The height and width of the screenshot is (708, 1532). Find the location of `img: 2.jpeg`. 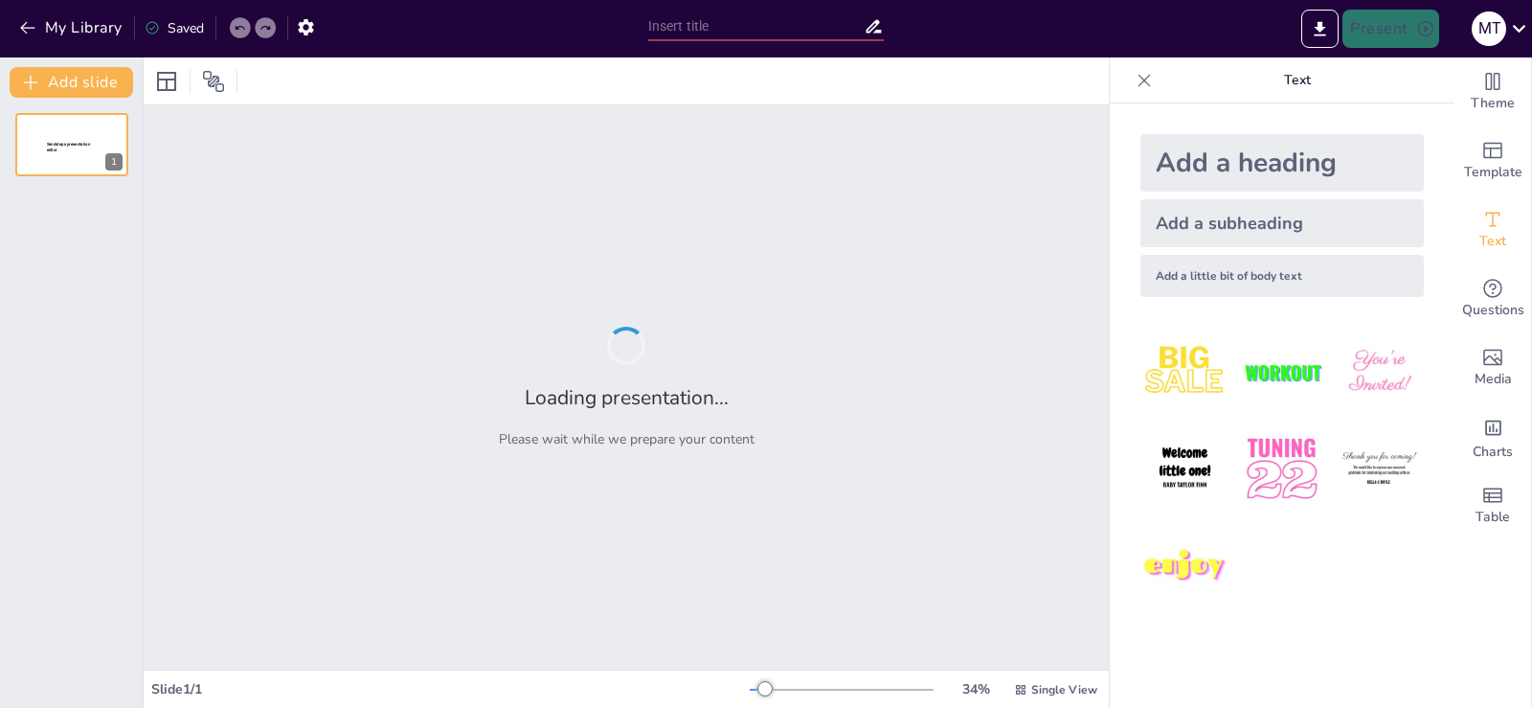

img: 2.jpeg is located at coordinates (1281, 371).